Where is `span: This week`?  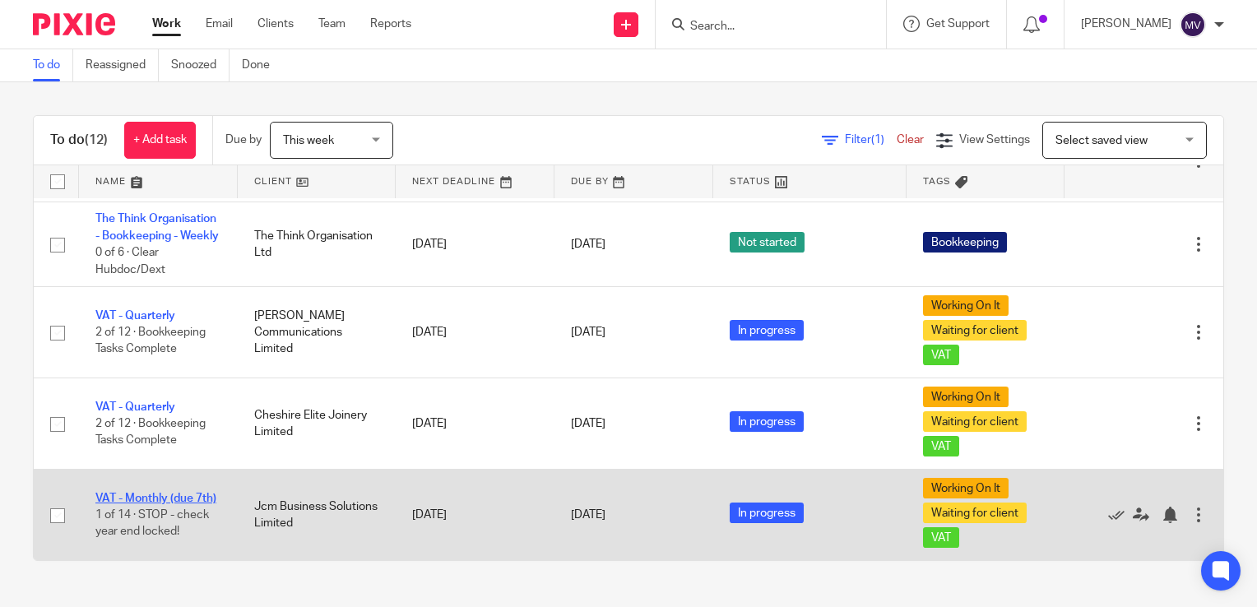 span: This week is located at coordinates (309, 141).